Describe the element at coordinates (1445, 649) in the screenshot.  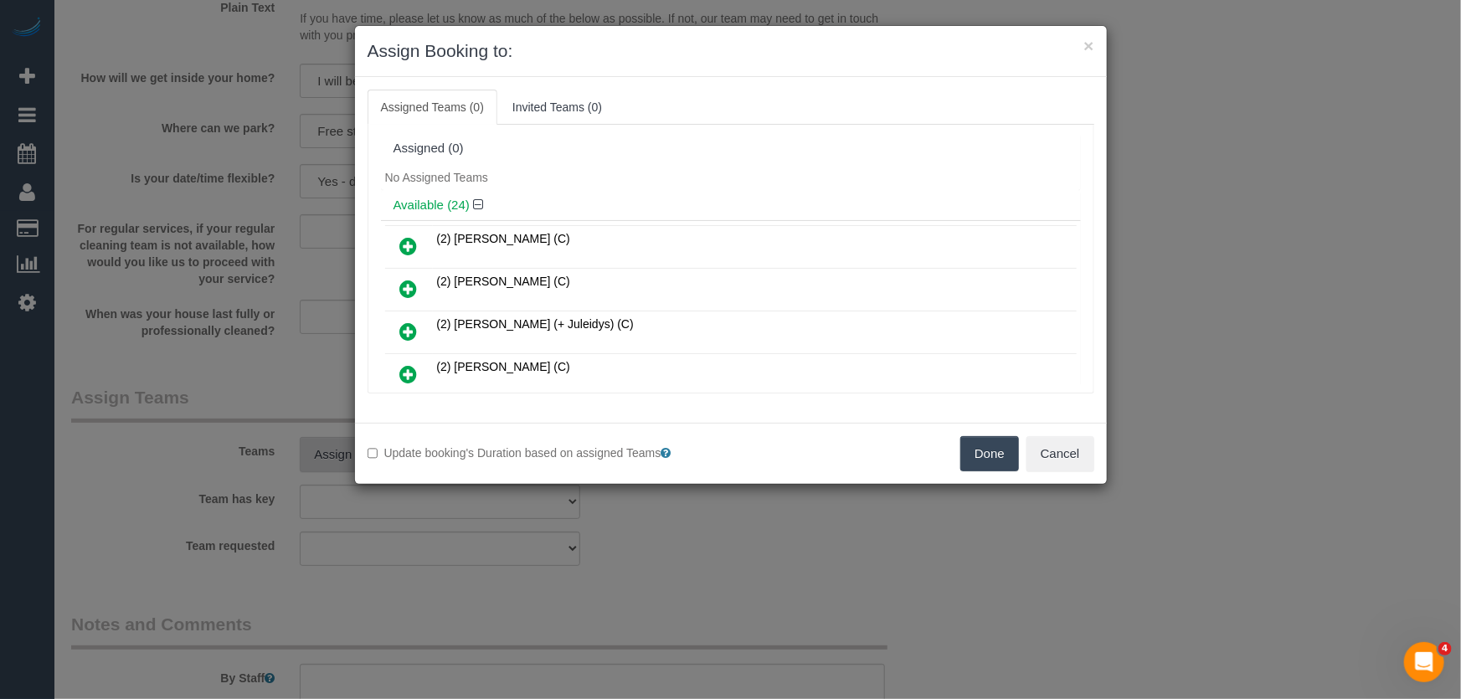
I see `span: 4` at that location.